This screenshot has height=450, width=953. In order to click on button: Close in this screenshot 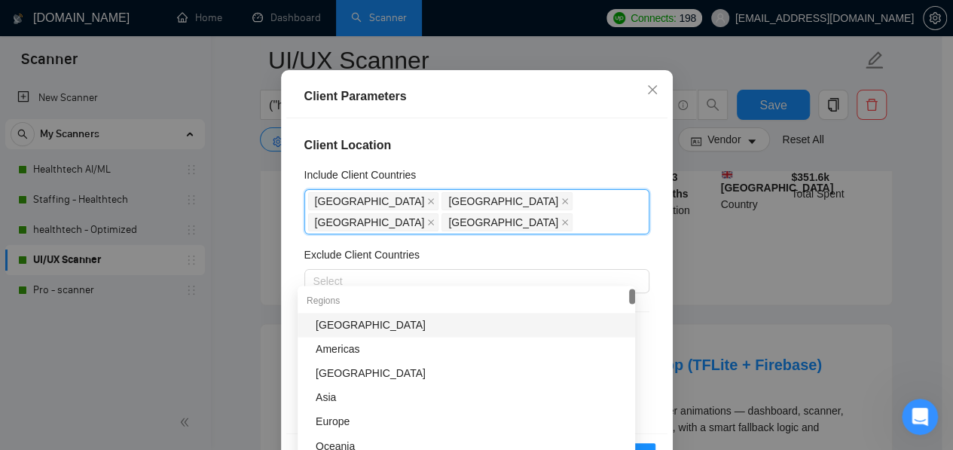, I will do `click(652, 90)`.